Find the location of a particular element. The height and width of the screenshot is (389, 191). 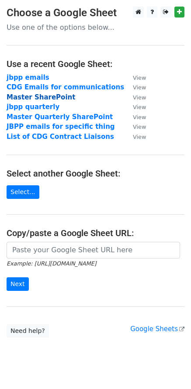

h3: Choose a Google Sheet is located at coordinates (95, 13).